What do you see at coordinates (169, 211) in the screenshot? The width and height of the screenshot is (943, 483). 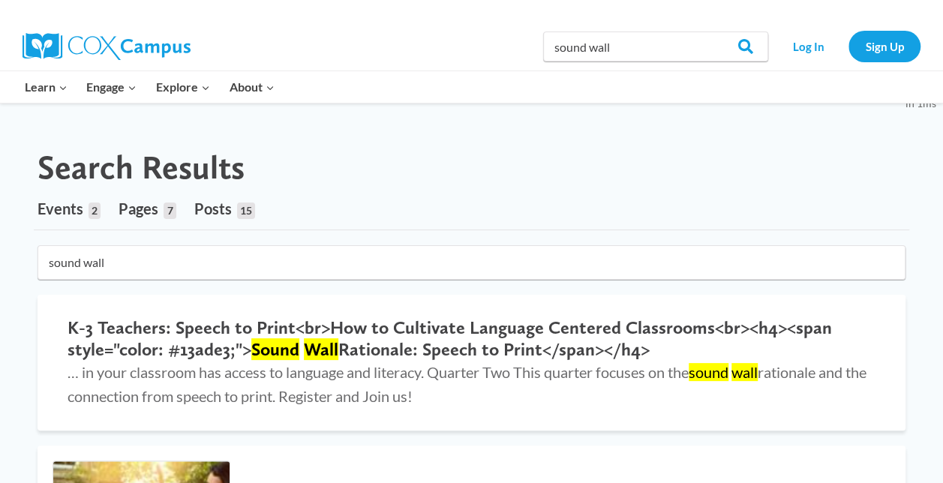 I see `span: 7` at bounding box center [169, 211].